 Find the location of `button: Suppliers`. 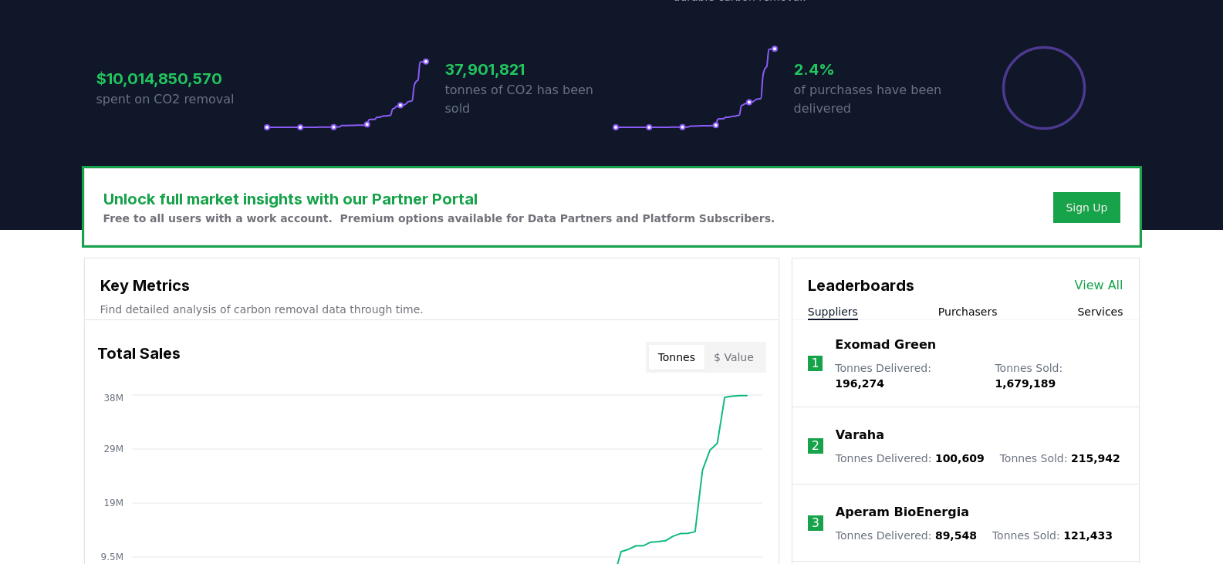

button: Suppliers is located at coordinates (832, 312).